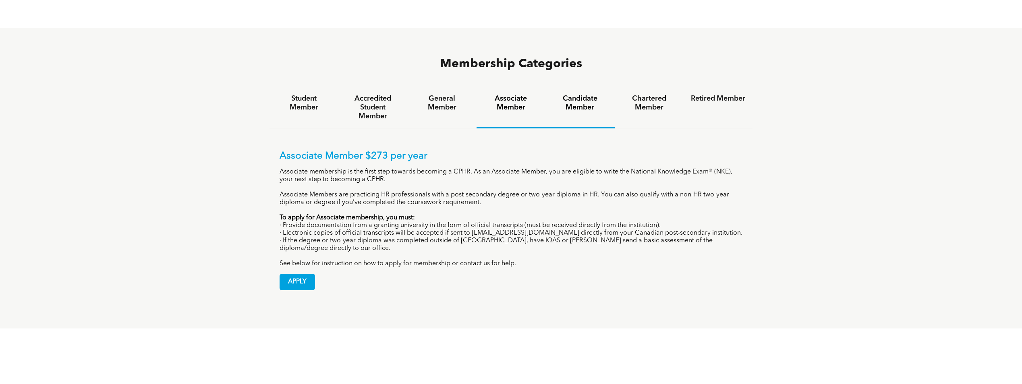  I want to click on h4: Chartered Member, so click(649, 103).